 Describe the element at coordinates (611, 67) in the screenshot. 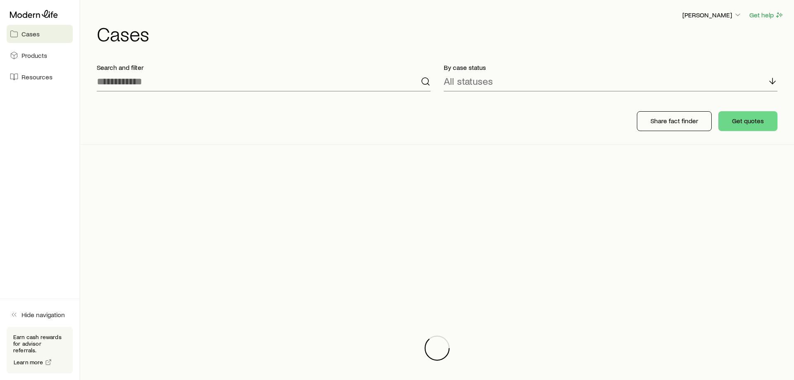

I see `p: By case status` at that location.